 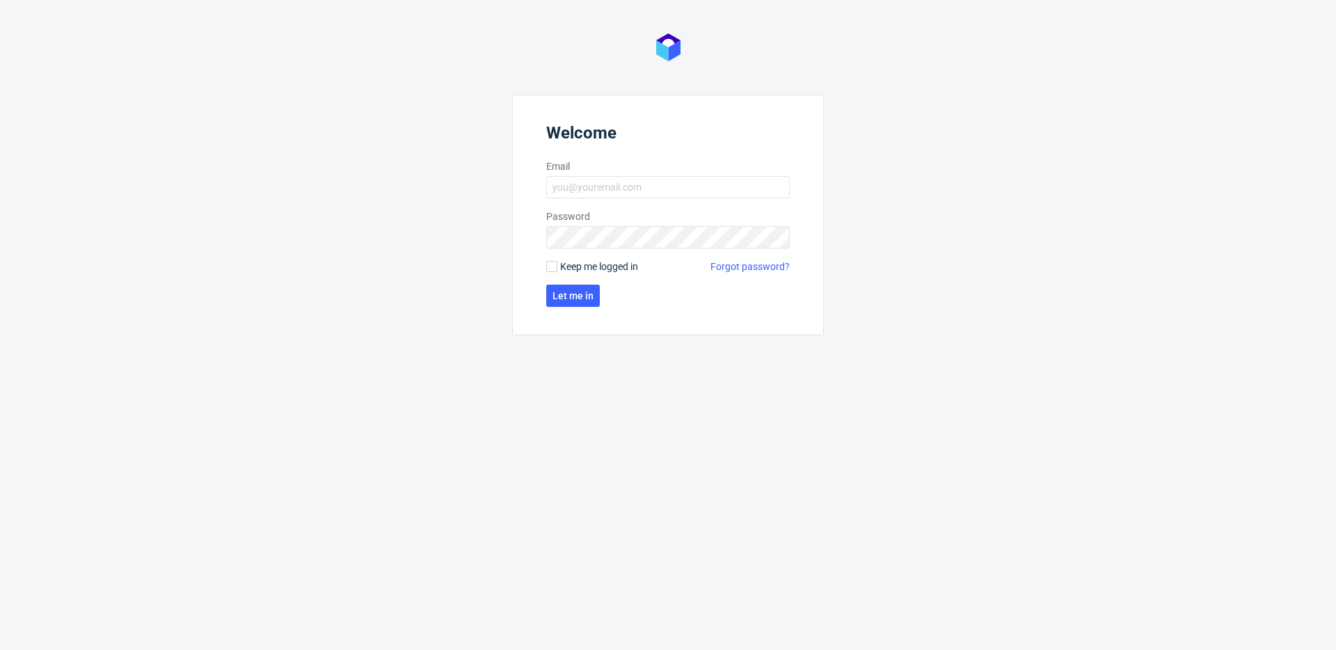 I want to click on button: Let me in, so click(x=573, y=296).